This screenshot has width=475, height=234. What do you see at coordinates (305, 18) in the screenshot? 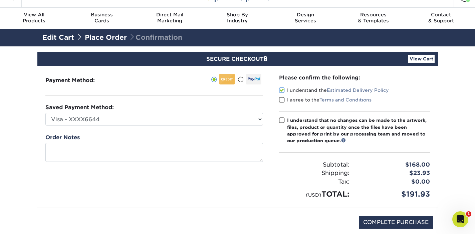
I see `a: DesignServices` at bounding box center [305, 18].